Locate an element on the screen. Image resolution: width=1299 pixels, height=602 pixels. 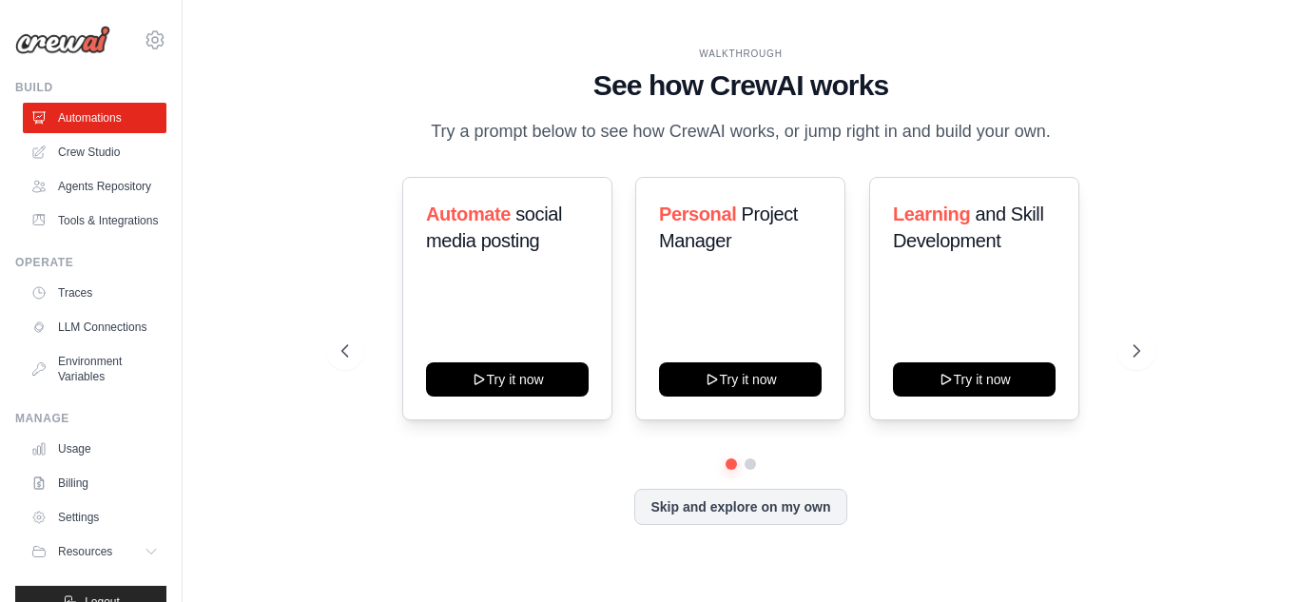
div: Chat Widget is located at coordinates (1251, 556).